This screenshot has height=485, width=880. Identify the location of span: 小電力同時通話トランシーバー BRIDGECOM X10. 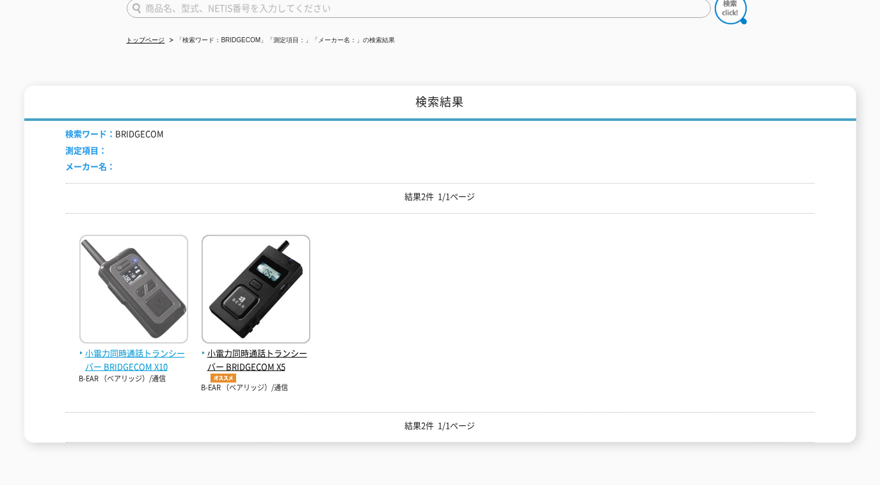
(134, 360).